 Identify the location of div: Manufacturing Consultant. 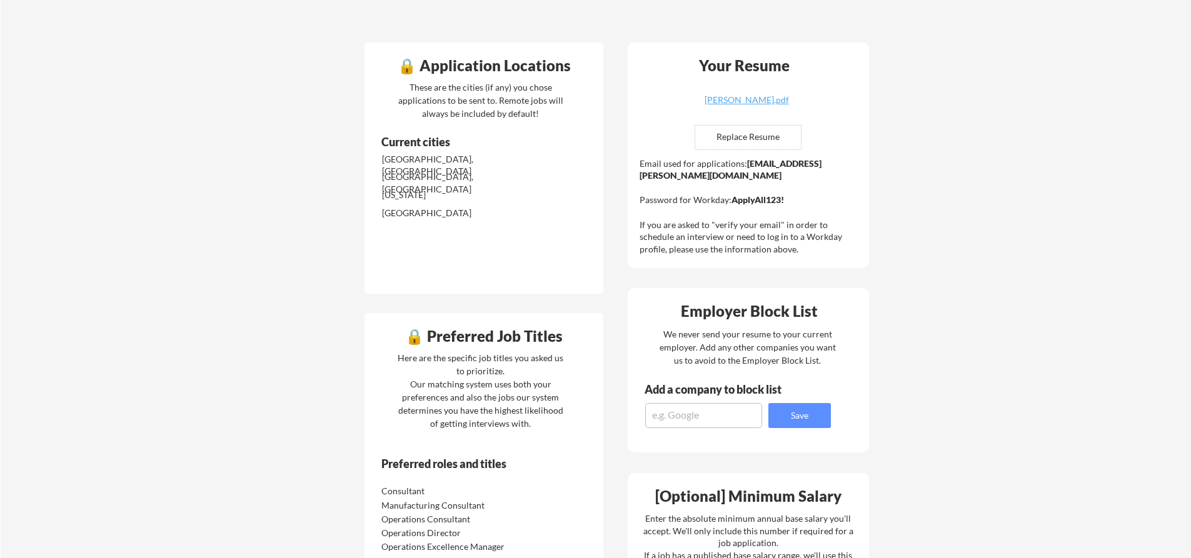
(447, 506).